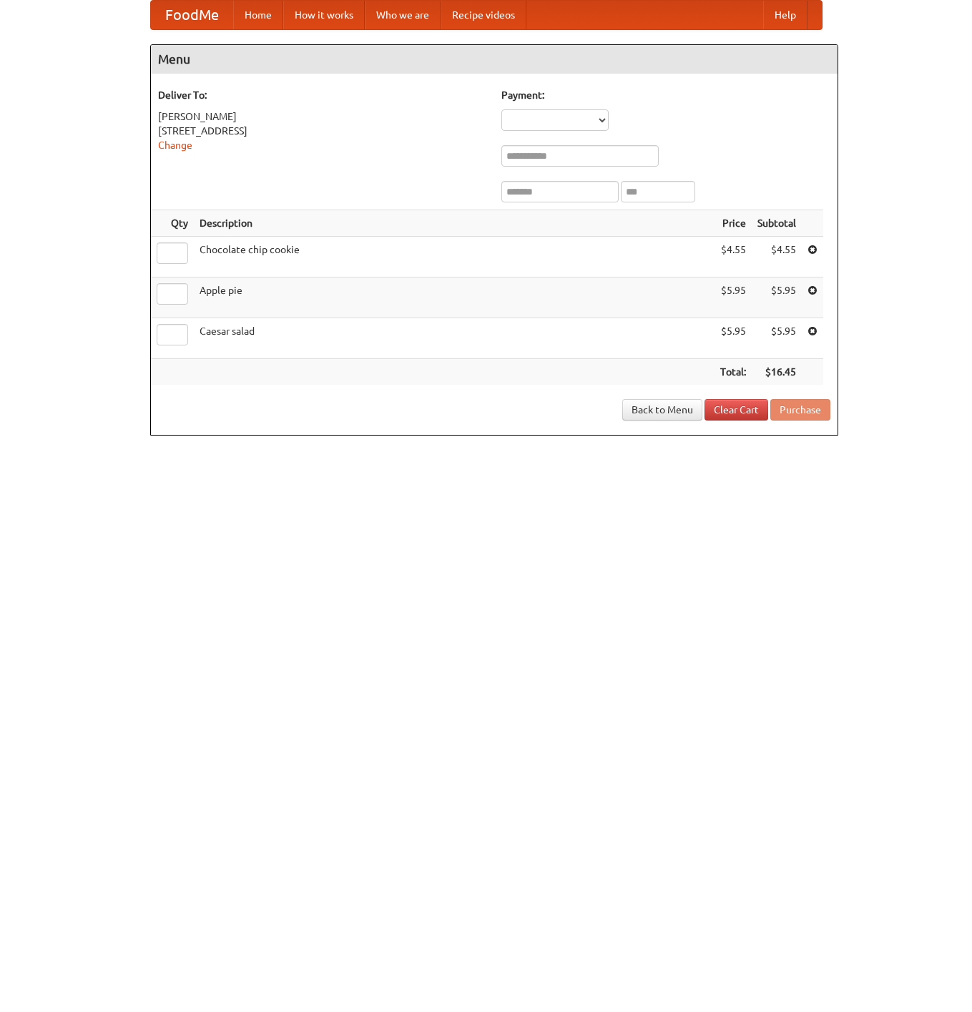 The image size is (972, 1012). What do you see at coordinates (454, 298) in the screenshot?
I see `td: Apple pie` at bounding box center [454, 298].